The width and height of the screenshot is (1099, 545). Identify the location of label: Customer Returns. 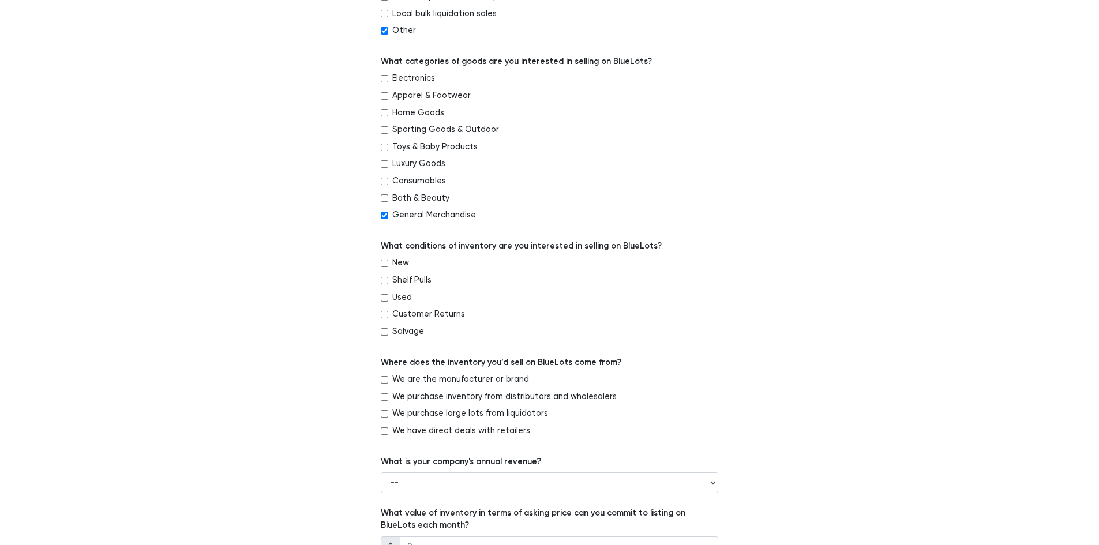
(429, 314).